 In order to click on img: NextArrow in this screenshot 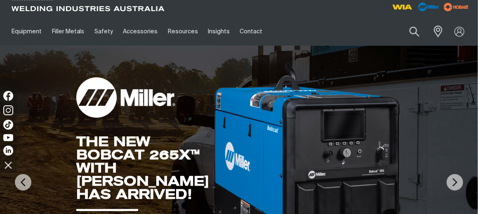, I will do `click(455, 183)`.